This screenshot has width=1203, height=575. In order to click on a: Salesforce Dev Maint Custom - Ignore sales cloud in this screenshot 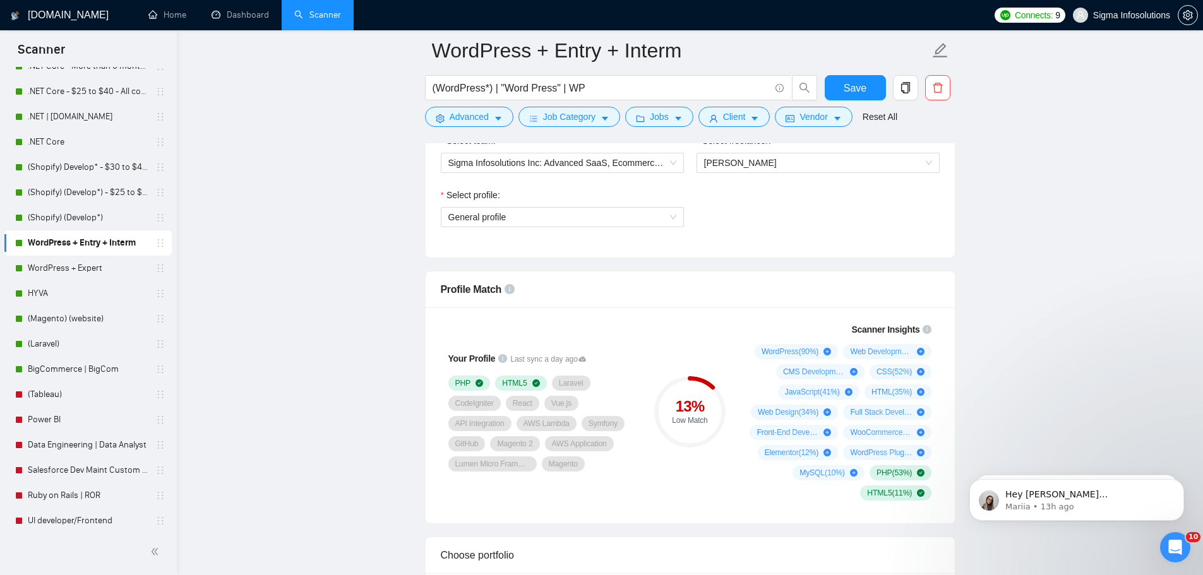, I will do `click(88, 471)`.